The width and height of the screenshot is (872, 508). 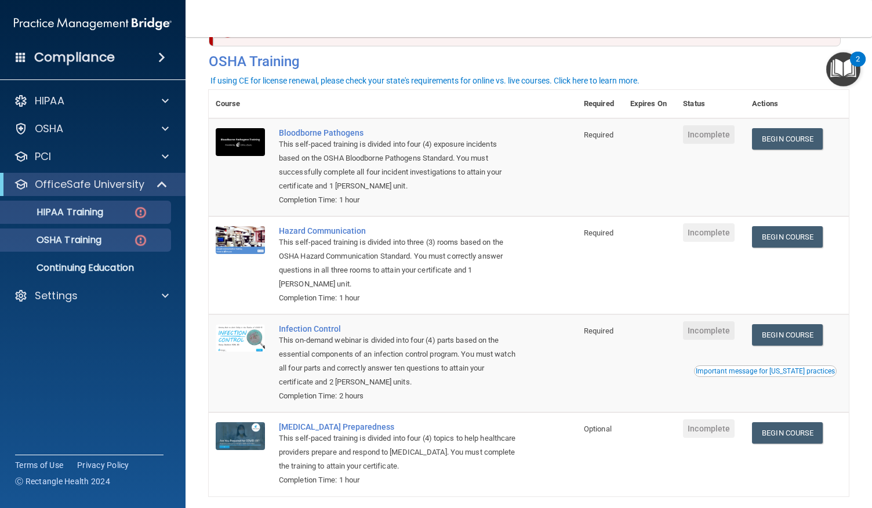 What do you see at coordinates (86, 268) in the screenshot?
I see `p: Continuing Education` at bounding box center [86, 268].